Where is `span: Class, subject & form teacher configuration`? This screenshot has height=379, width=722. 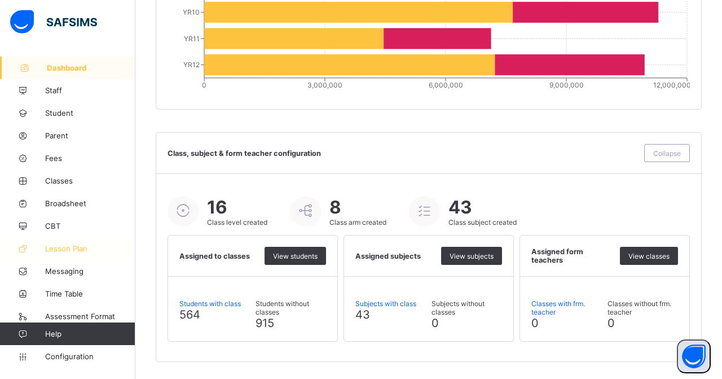
span: Class, subject & form teacher configuration is located at coordinates (403, 153).